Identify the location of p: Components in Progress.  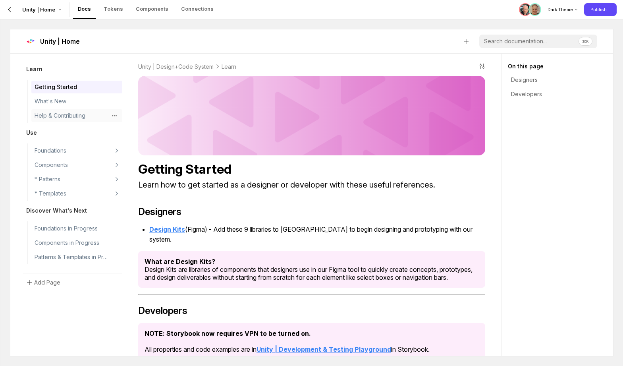
(67, 243).